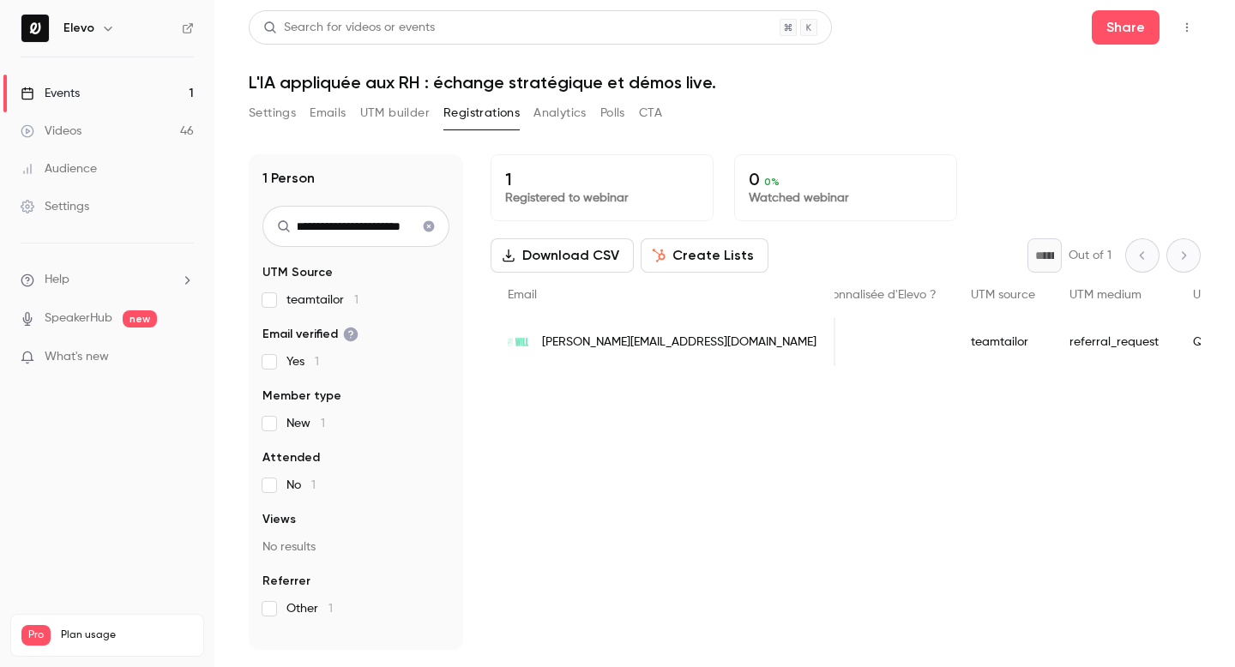 The image size is (1235, 667). What do you see at coordinates (55, 207) in the screenshot?
I see `div: Settings` at bounding box center [55, 207].